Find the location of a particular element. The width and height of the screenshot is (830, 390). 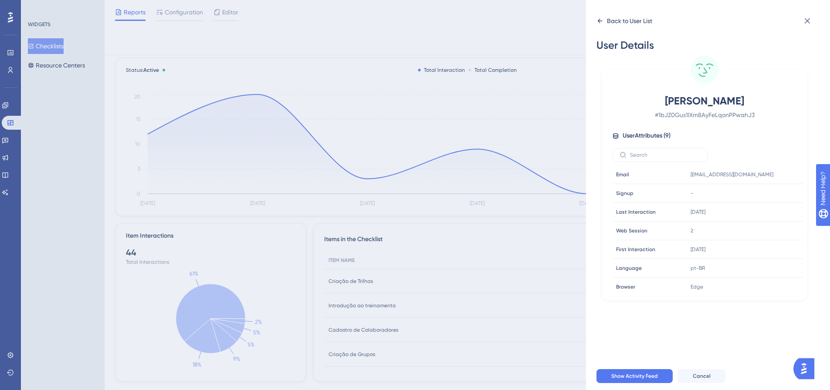

div: User Details is located at coordinates (704, 45).